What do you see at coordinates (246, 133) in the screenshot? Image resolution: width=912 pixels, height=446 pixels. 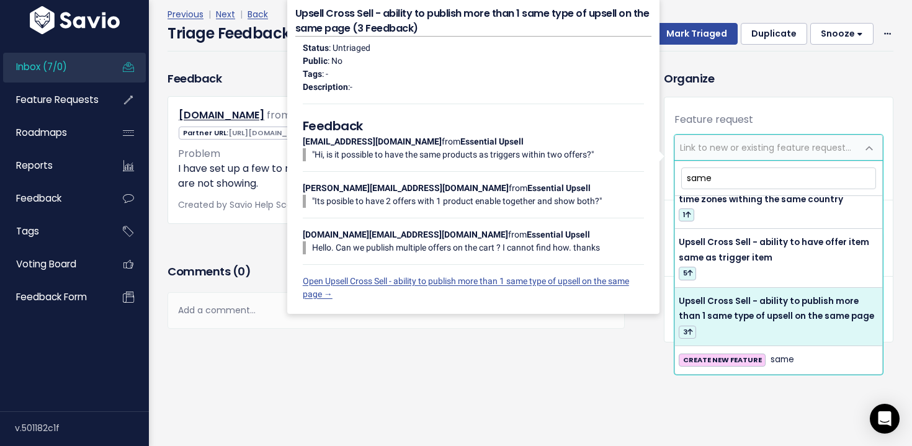 I see `span: Partner URL:` at bounding box center [246, 133].